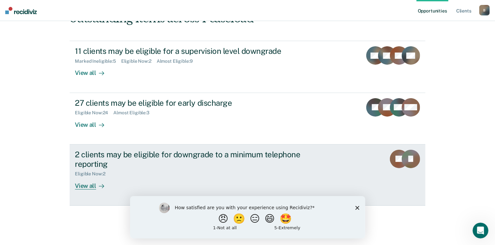 This screenshot has width=495, height=245. I want to click on div: Almost Eligible : 9, so click(177, 61).